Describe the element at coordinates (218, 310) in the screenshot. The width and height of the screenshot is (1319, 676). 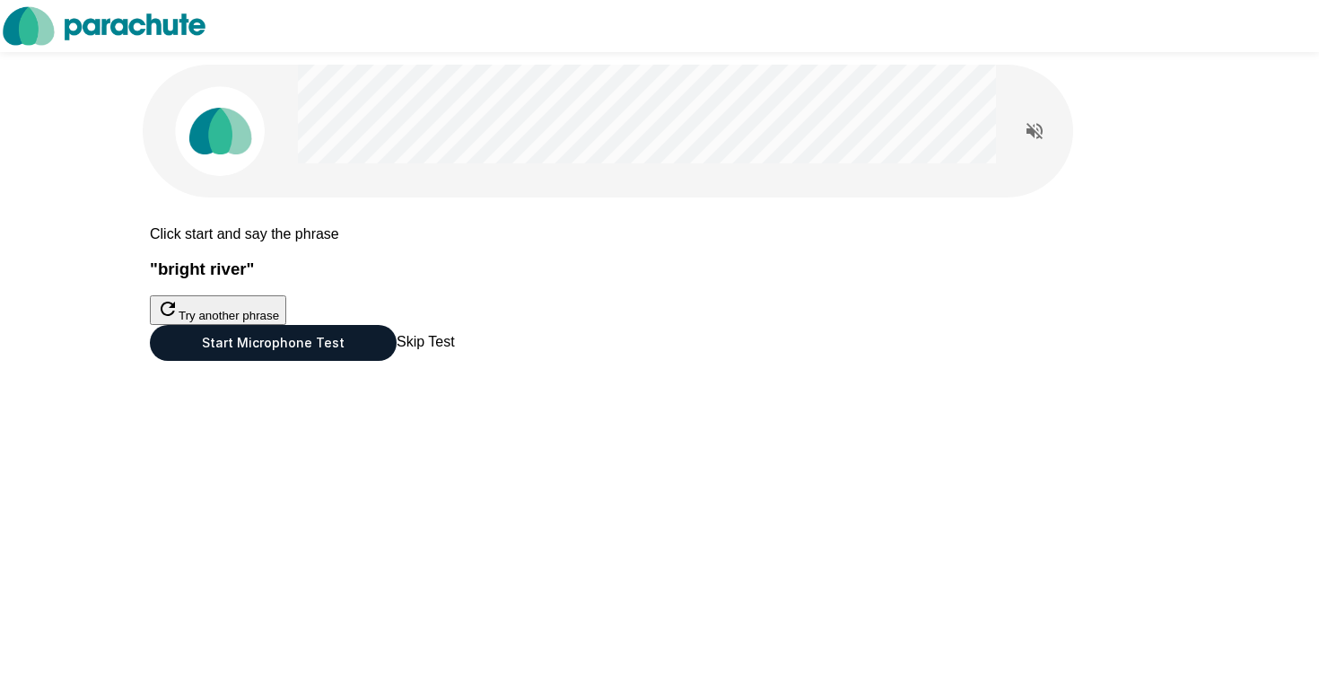
I see `button: Try another phrase` at that location.